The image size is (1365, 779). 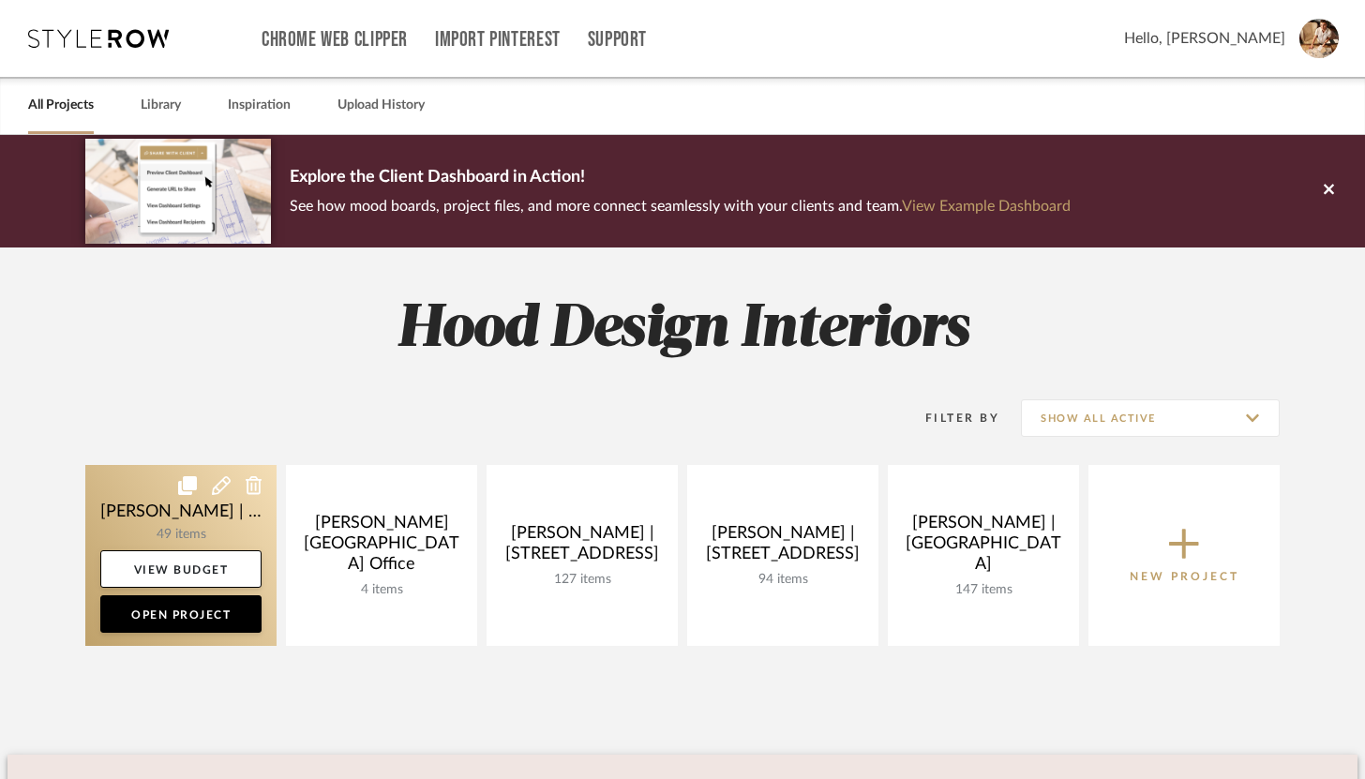 I want to click on div: 4 items, so click(x=381, y=590).